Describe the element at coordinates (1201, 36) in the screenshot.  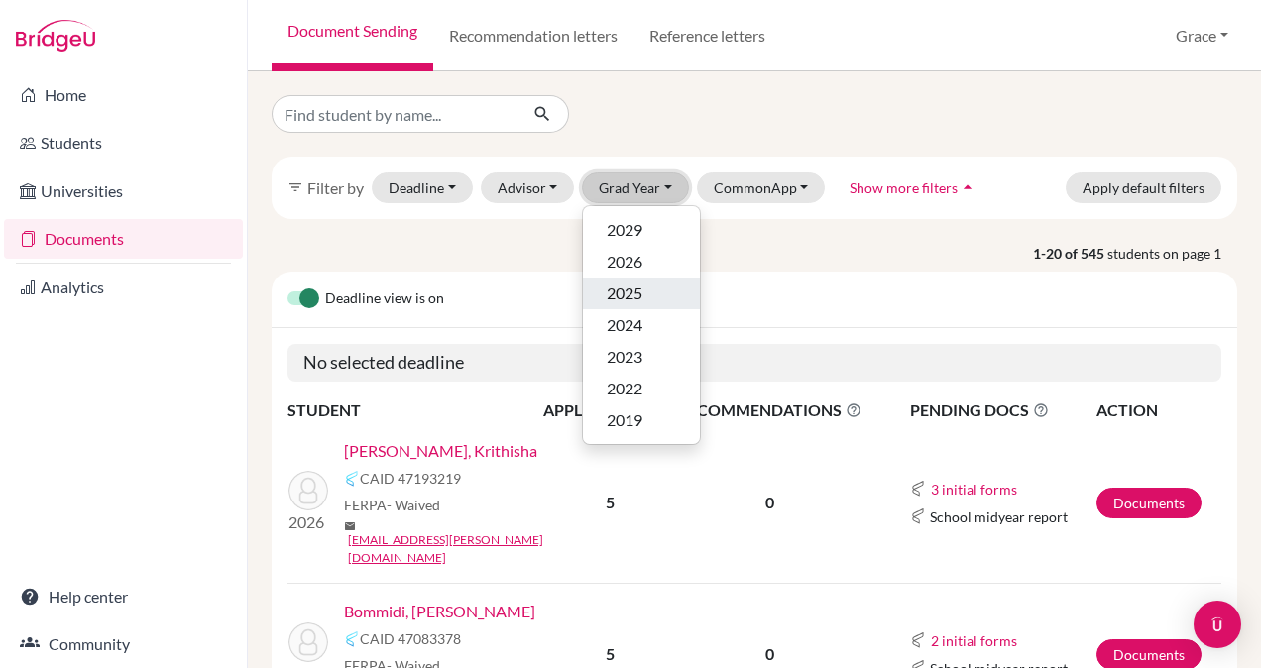
I see `button: Grace` at that location.